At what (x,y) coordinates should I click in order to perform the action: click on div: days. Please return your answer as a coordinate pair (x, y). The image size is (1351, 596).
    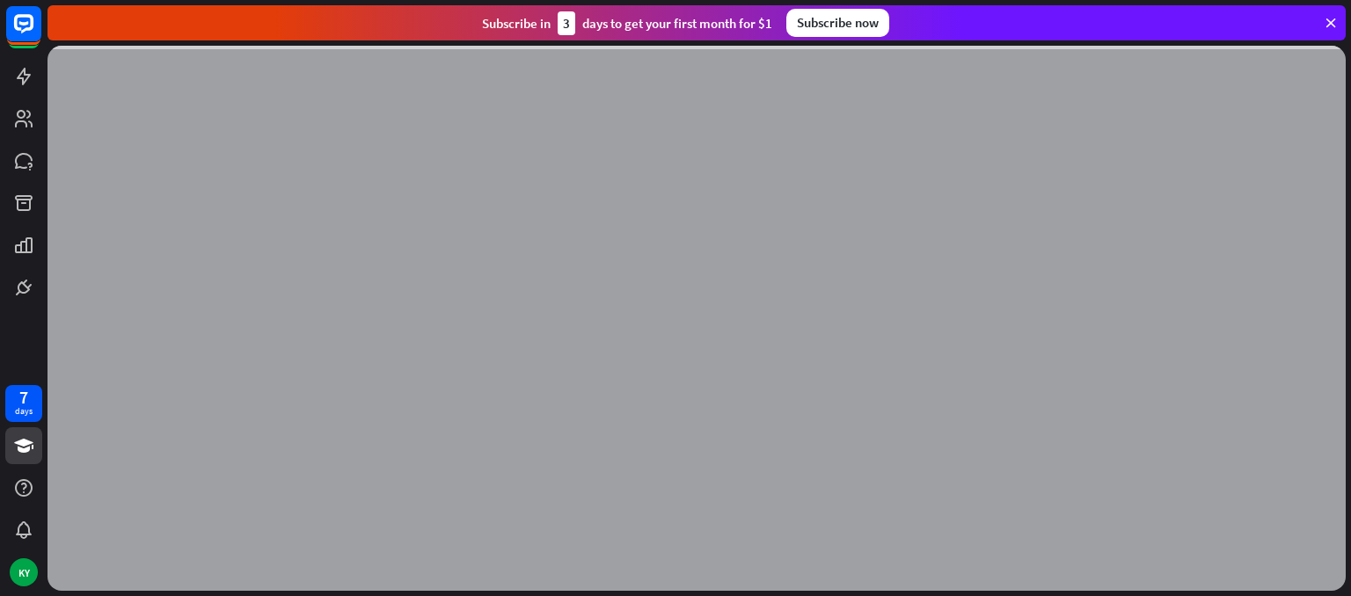
    Looking at the image, I should click on (24, 411).